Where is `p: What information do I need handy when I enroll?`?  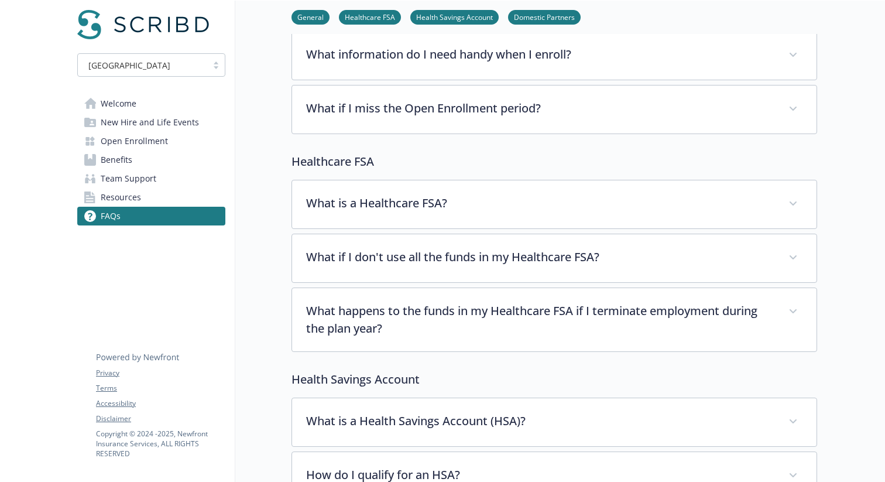 p: What information do I need handy when I enroll? is located at coordinates (540, 54).